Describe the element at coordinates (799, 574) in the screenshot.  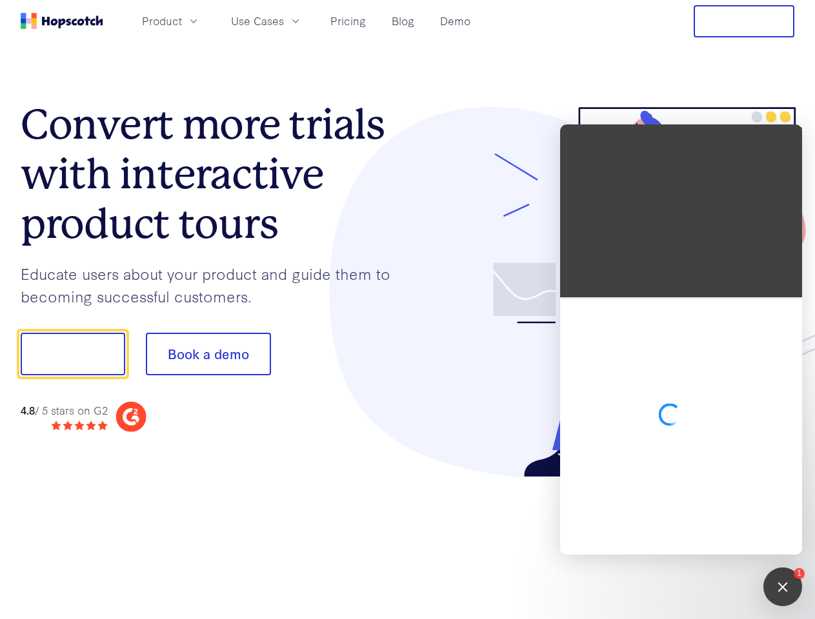
I see `div: 1` at that location.